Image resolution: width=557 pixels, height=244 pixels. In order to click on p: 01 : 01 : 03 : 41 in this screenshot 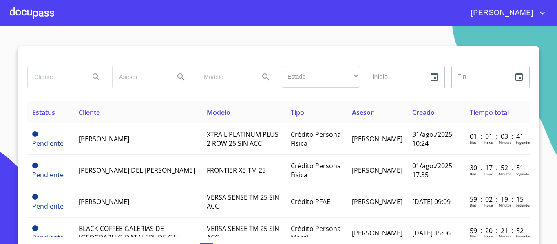, I will do `click(497, 137)`.